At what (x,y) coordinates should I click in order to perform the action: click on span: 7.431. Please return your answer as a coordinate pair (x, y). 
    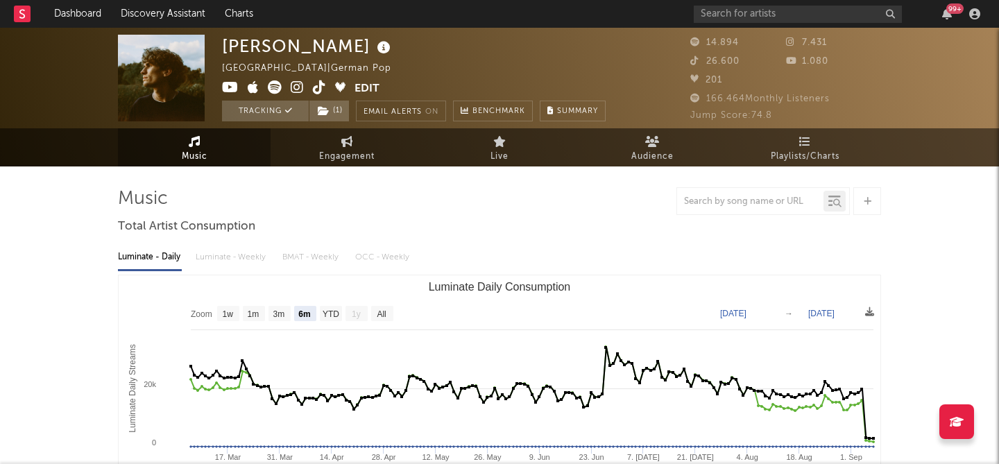
    Looking at the image, I should click on (806, 42).